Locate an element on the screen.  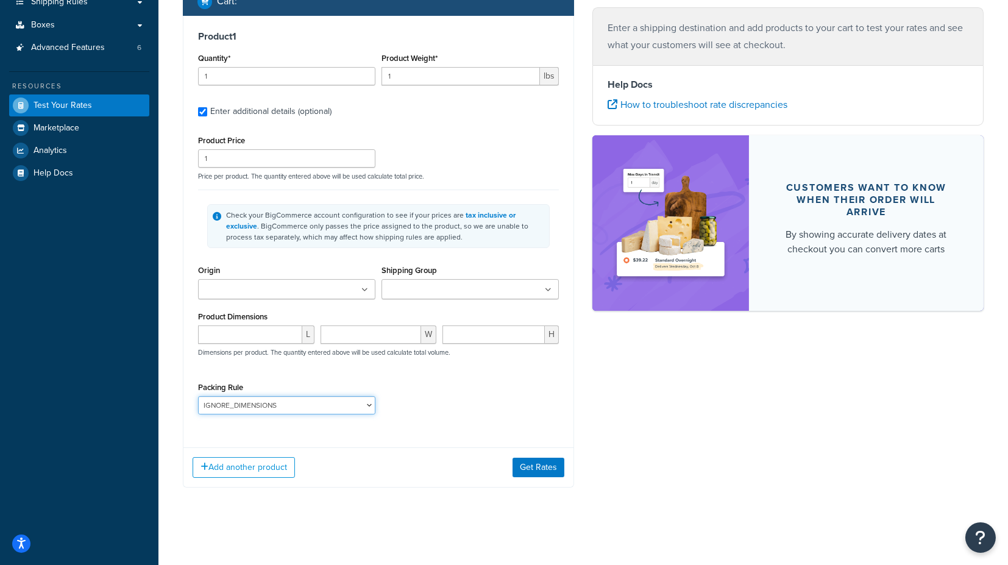
button: Get Rates is located at coordinates (538, 467).